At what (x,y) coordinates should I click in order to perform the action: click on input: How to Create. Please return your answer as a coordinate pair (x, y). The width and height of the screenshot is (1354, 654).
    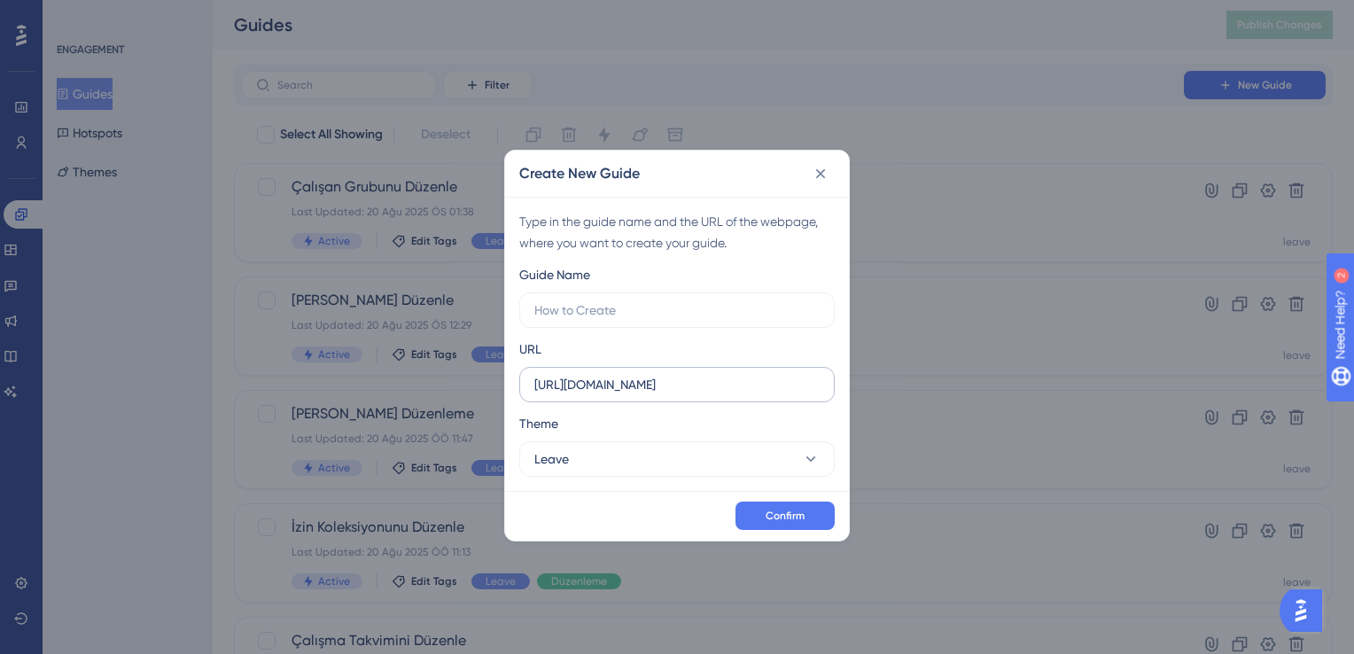
    Looking at the image, I should click on (677, 310).